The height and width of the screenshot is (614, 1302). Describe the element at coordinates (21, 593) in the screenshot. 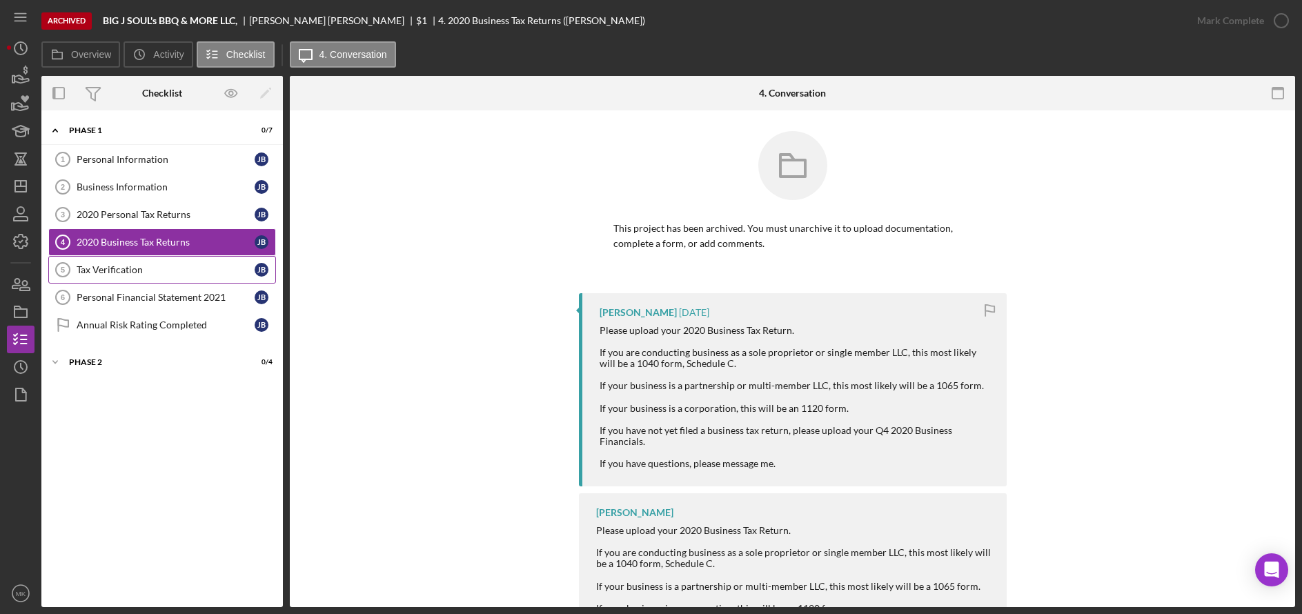

I see `button: MK` at that location.